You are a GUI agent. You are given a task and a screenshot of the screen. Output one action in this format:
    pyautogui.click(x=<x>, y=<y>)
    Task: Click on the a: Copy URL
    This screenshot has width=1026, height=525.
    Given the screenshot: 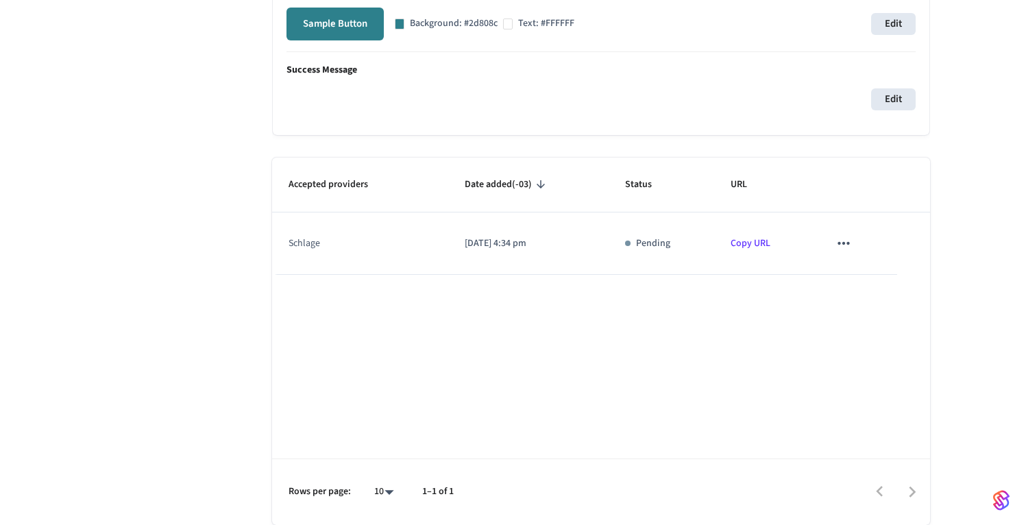 What is the action you would take?
    pyautogui.click(x=750, y=243)
    